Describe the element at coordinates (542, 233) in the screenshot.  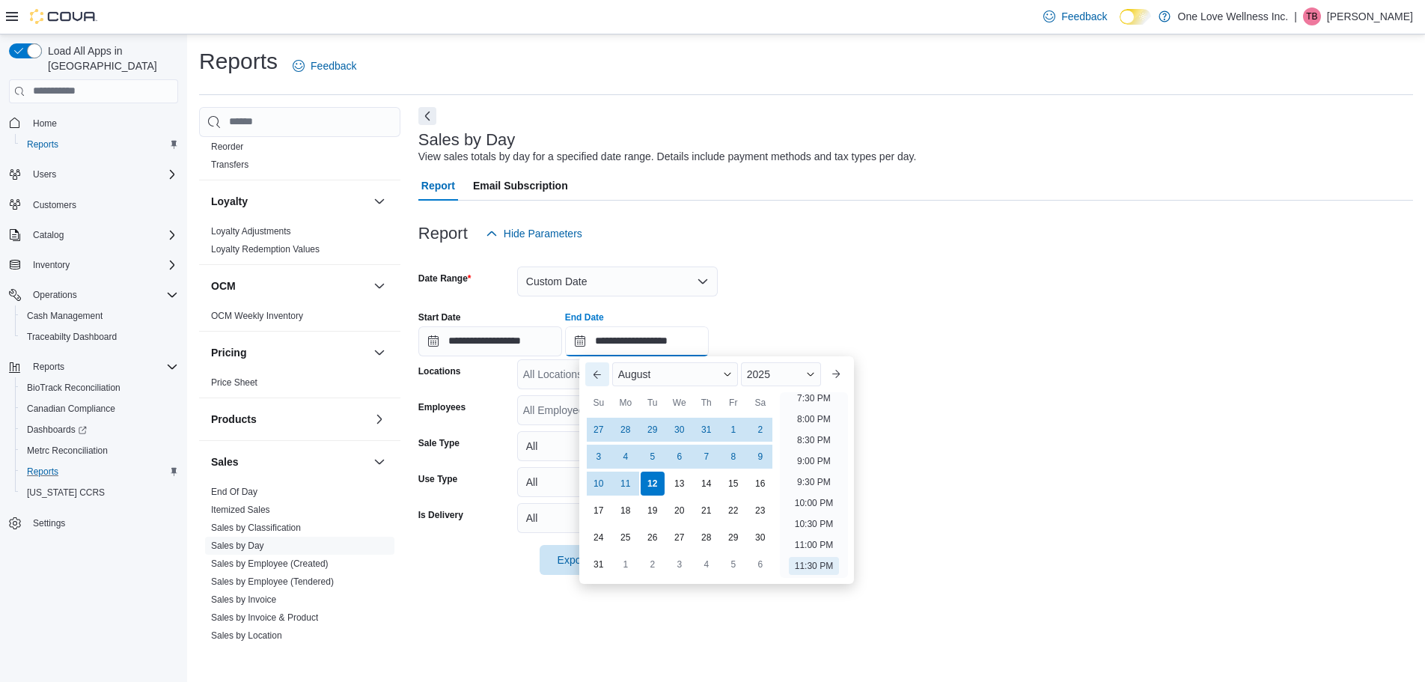
I see `span: Hide Parameters` at that location.